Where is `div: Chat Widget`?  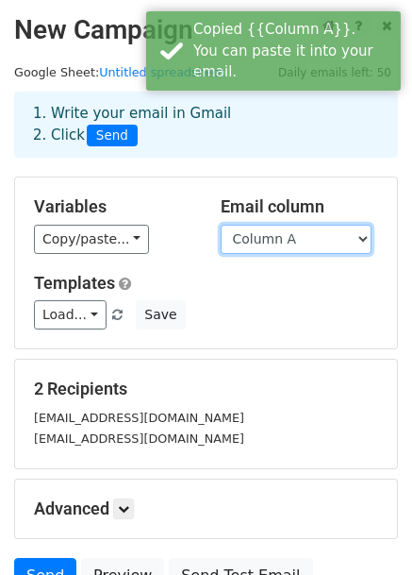 div: Chat Widget is located at coordinates (365, 530).